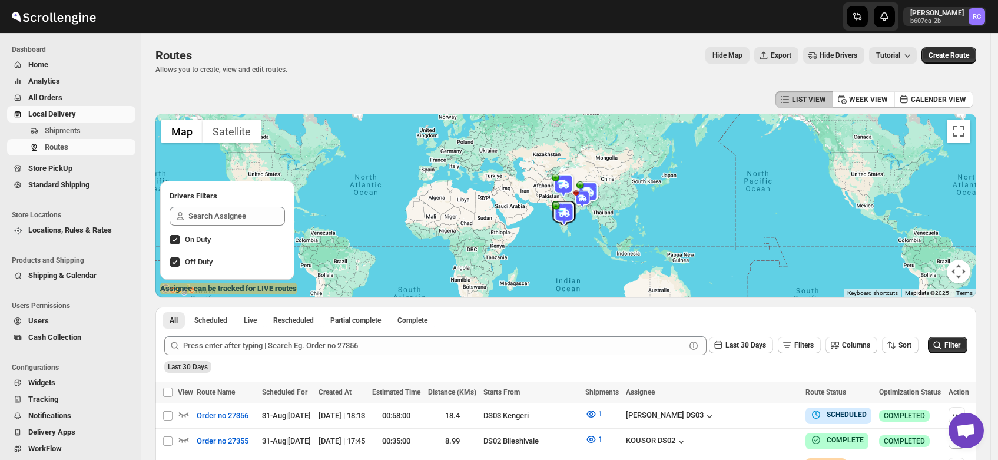 The image size is (998, 460). I want to click on a: Open chat, so click(966, 430).